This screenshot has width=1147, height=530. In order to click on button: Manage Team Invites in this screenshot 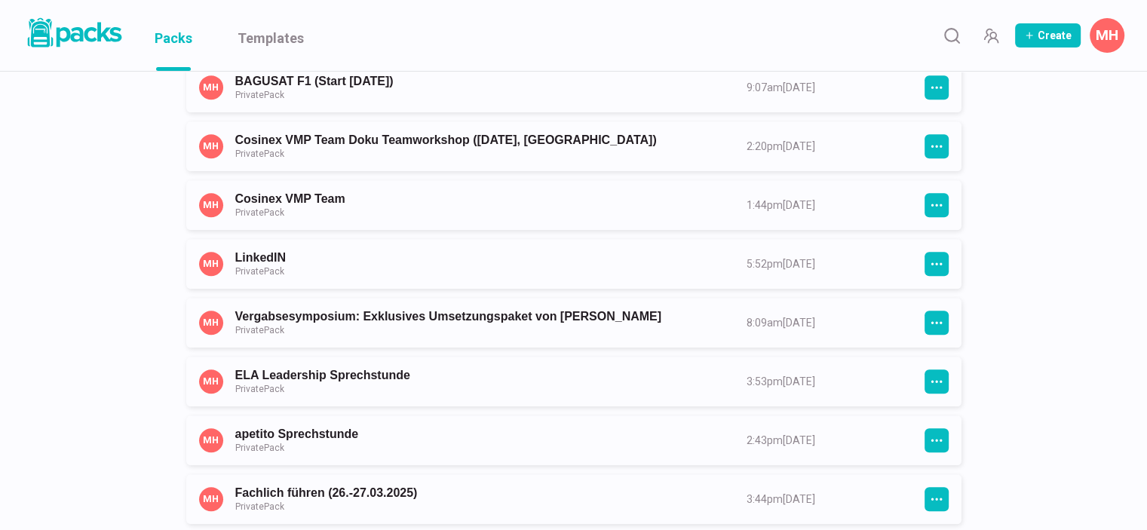, I will do `click(991, 35)`.